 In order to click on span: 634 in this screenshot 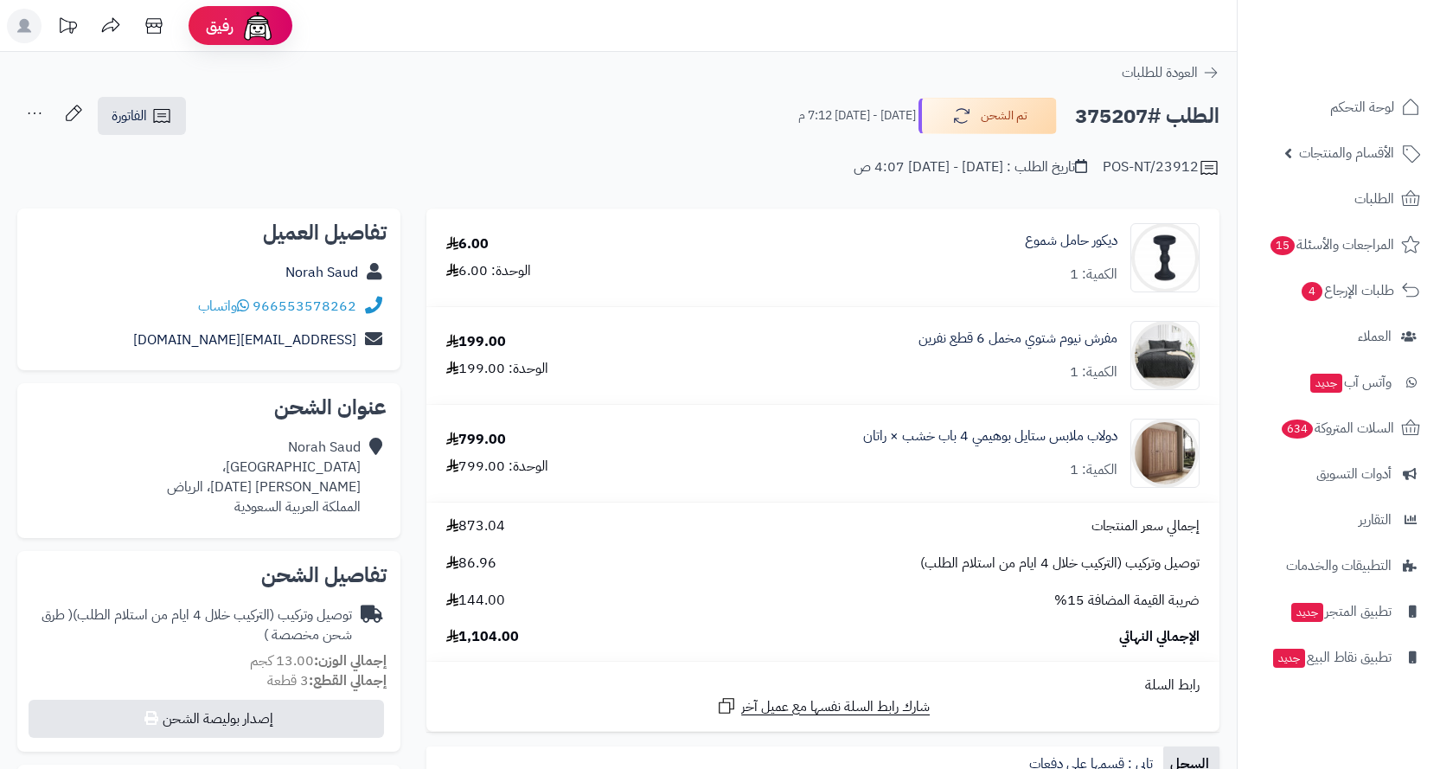, I will do `click(1298, 429)`.